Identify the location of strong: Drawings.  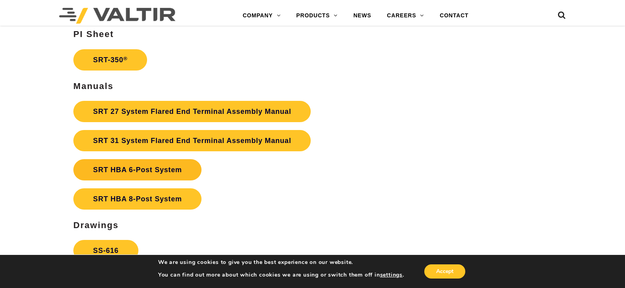
(96, 225).